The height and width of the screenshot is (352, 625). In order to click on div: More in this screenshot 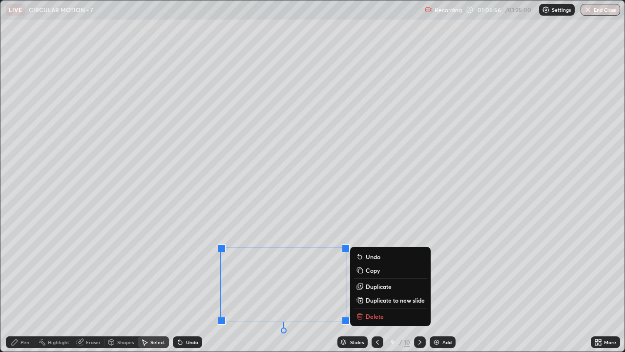, I will do `click(610, 342)`.